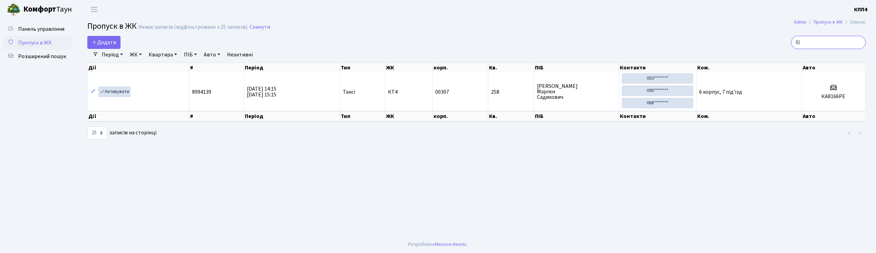  What do you see at coordinates (511, 92) in the screenshot?
I see `span: 258` at bounding box center [511, 92].